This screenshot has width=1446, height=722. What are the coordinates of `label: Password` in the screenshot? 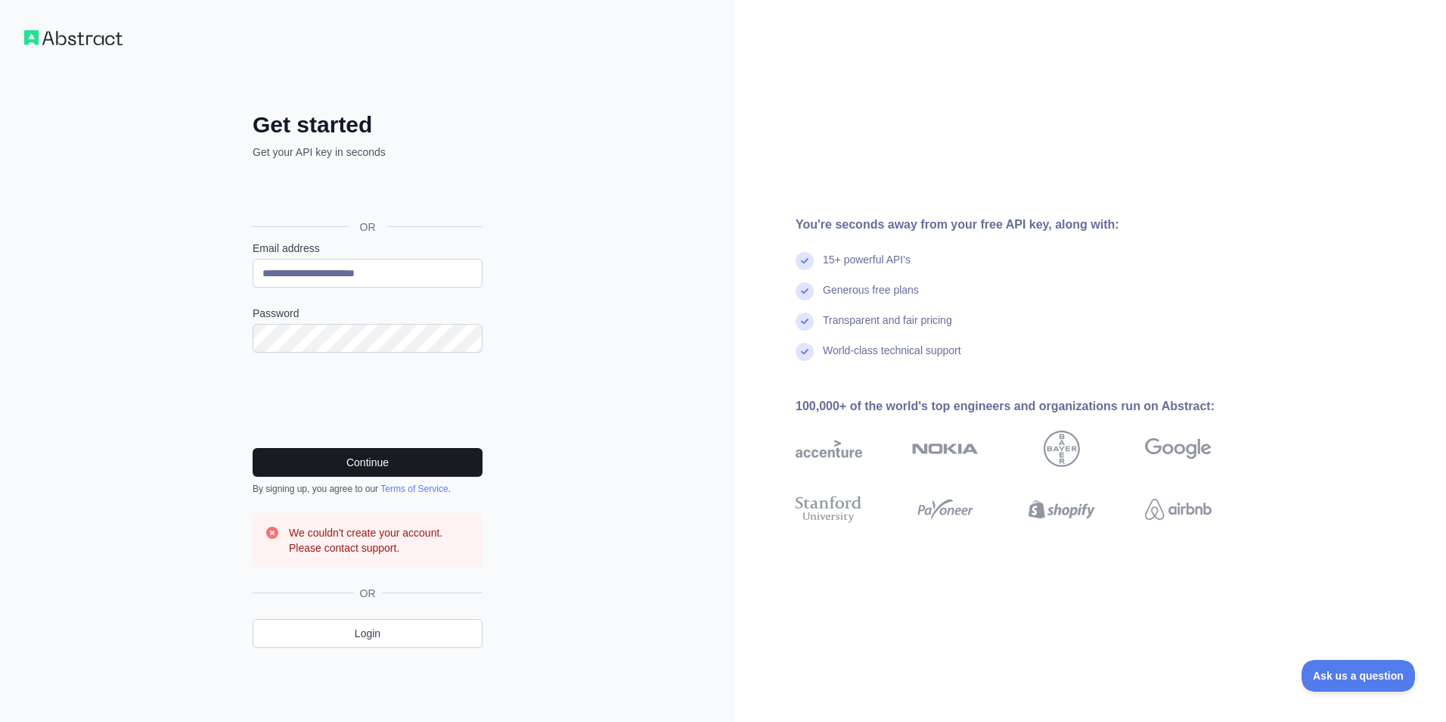 It's located at (368, 313).